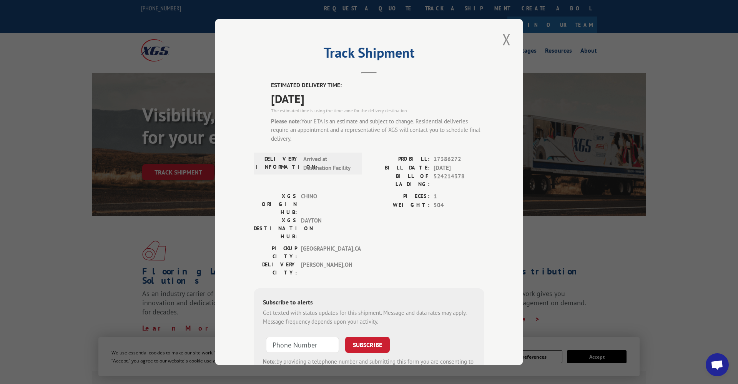  What do you see at coordinates (369, 370) in the screenshot?
I see `div: by providing a telephone number and submitting this form you are consenting to be contacted by SM...` at bounding box center [369, 370].